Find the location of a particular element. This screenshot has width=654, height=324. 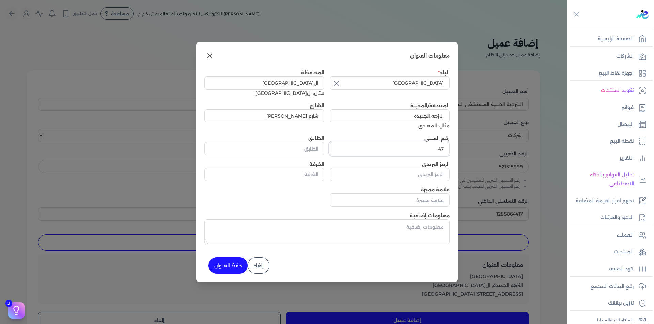

a: نقطة البيع is located at coordinates (608, 142).